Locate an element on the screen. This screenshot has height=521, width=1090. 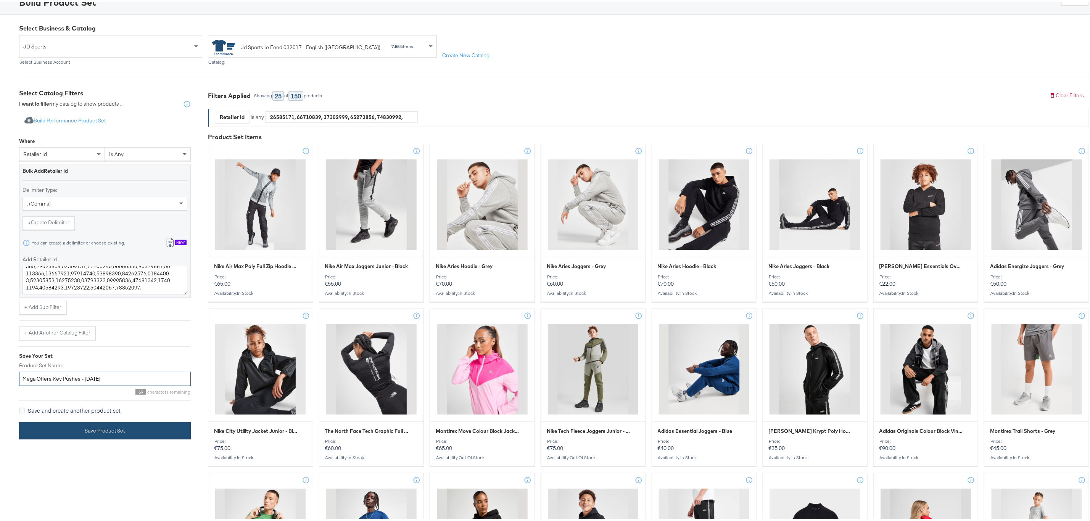
div: Showing is located at coordinates (263, 94).